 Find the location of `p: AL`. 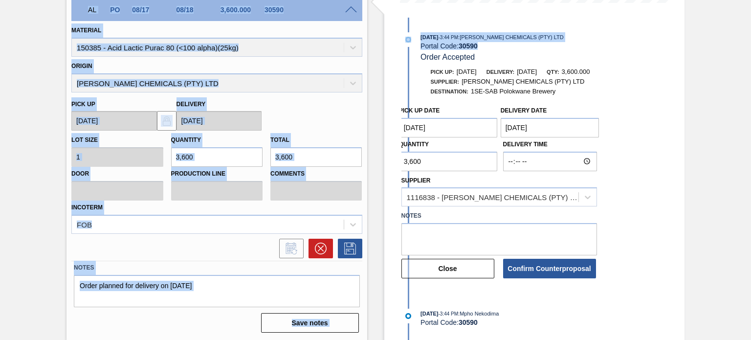

p: AL is located at coordinates (96, 10).